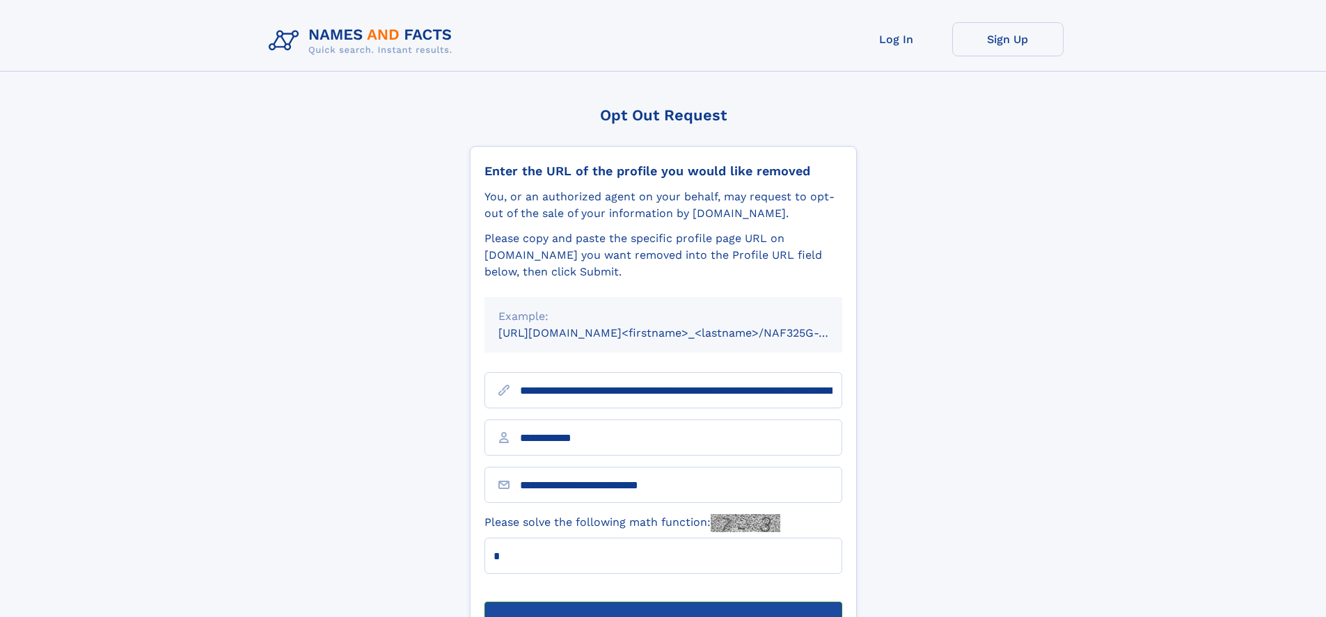 The height and width of the screenshot is (617, 1326). What do you see at coordinates (663, 171) in the screenshot?
I see `div: Enter the URL of the profile you would like removed` at bounding box center [663, 171].